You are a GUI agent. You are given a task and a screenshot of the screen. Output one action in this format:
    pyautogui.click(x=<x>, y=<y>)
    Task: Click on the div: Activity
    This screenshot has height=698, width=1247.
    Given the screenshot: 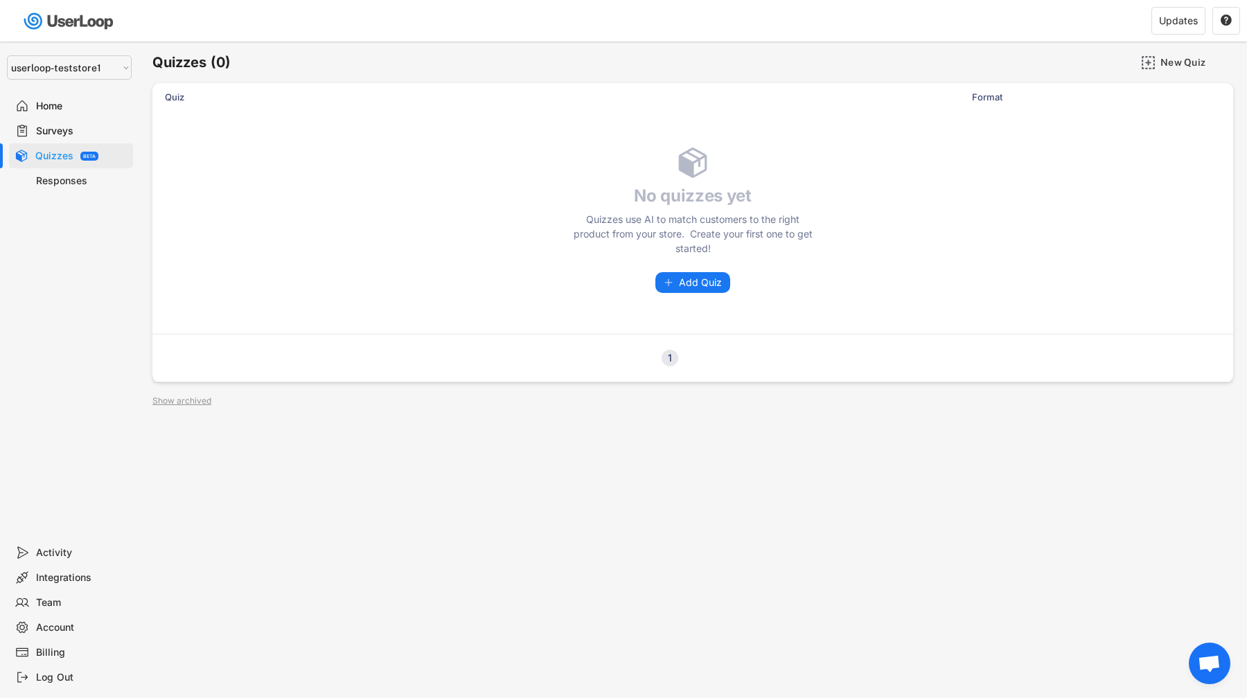 What is the action you would take?
    pyautogui.click(x=82, y=553)
    